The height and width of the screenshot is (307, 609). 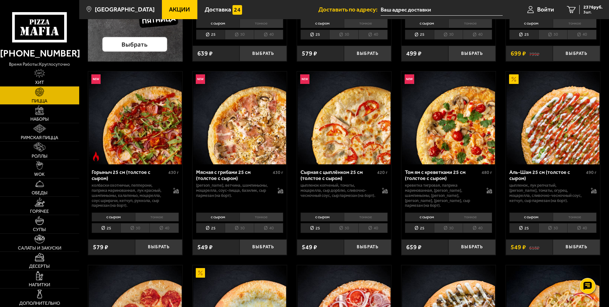 I want to click on a: НовинкаТом ям с креветками 25 см (толстое с сыром), so click(x=448, y=118).